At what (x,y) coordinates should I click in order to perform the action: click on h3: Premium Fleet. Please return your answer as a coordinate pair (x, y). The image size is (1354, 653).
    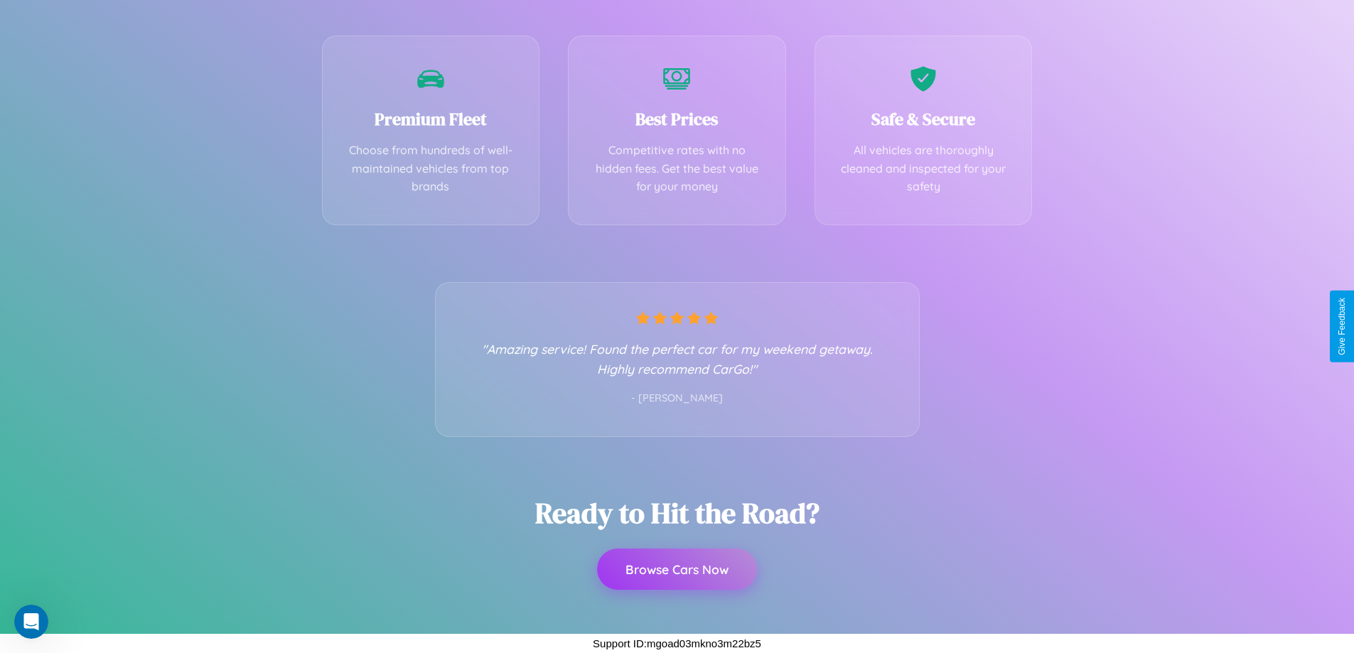
    Looking at the image, I should click on (431, 119).